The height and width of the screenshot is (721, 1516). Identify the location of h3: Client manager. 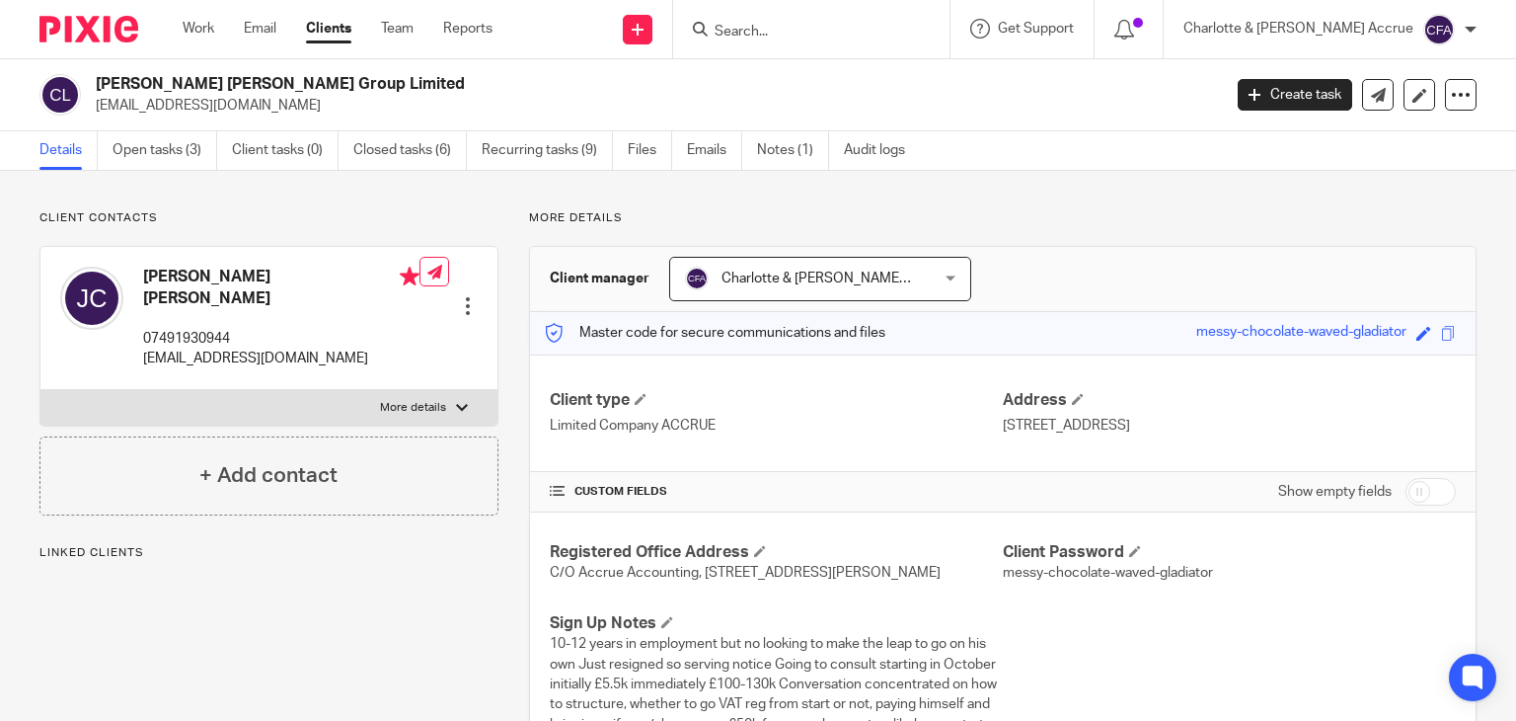
(599, 278).